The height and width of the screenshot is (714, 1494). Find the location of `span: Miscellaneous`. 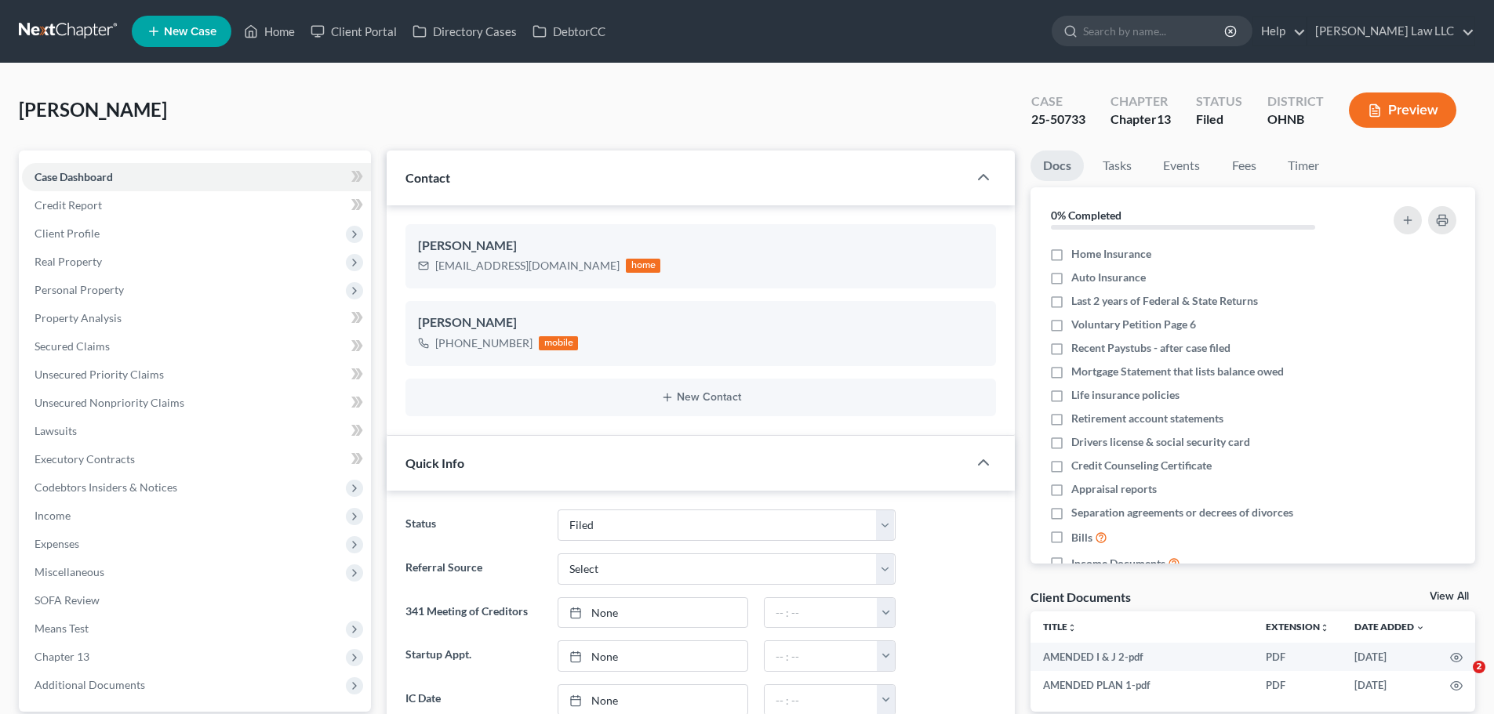

span: Miscellaneous is located at coordinates (69, 572).